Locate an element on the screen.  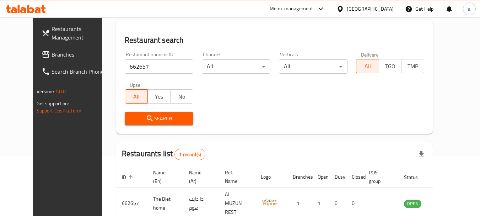
span: Name (En) is located at coordinates (164, 177).